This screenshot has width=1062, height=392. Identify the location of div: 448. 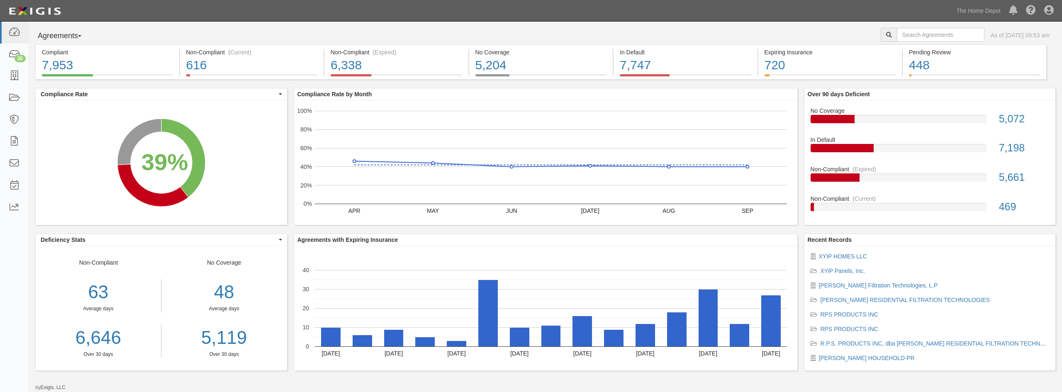
(975, 65).